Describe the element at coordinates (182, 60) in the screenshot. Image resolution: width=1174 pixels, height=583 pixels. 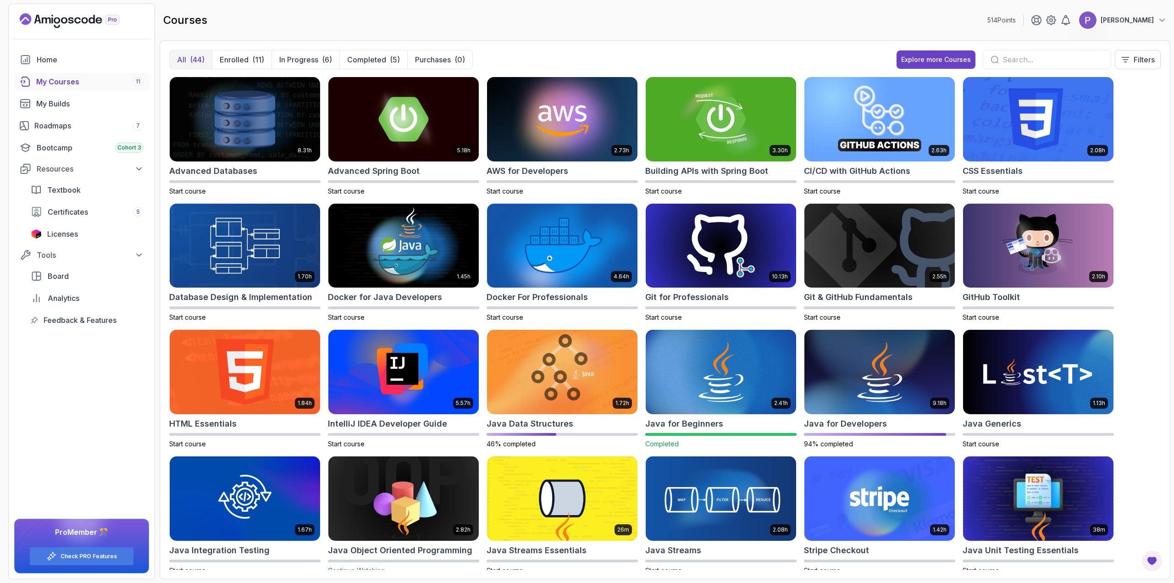
I see `p: All` at that location.